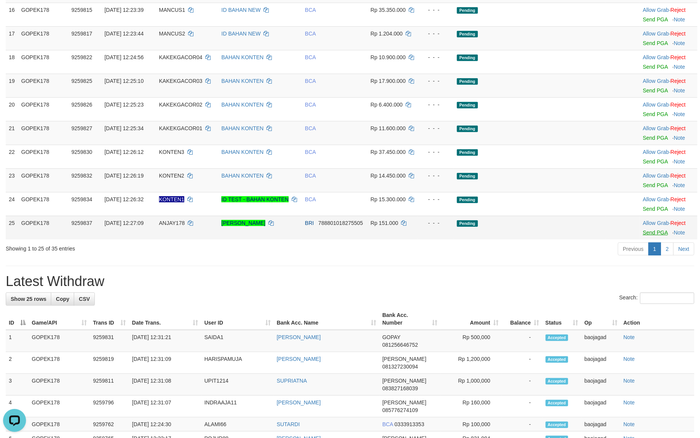 This screenshot has height=438, width=700. What do you see at coordinates (84, 299) in the screenshot?
I see `a: CSV` at bounding box center [84, 299].